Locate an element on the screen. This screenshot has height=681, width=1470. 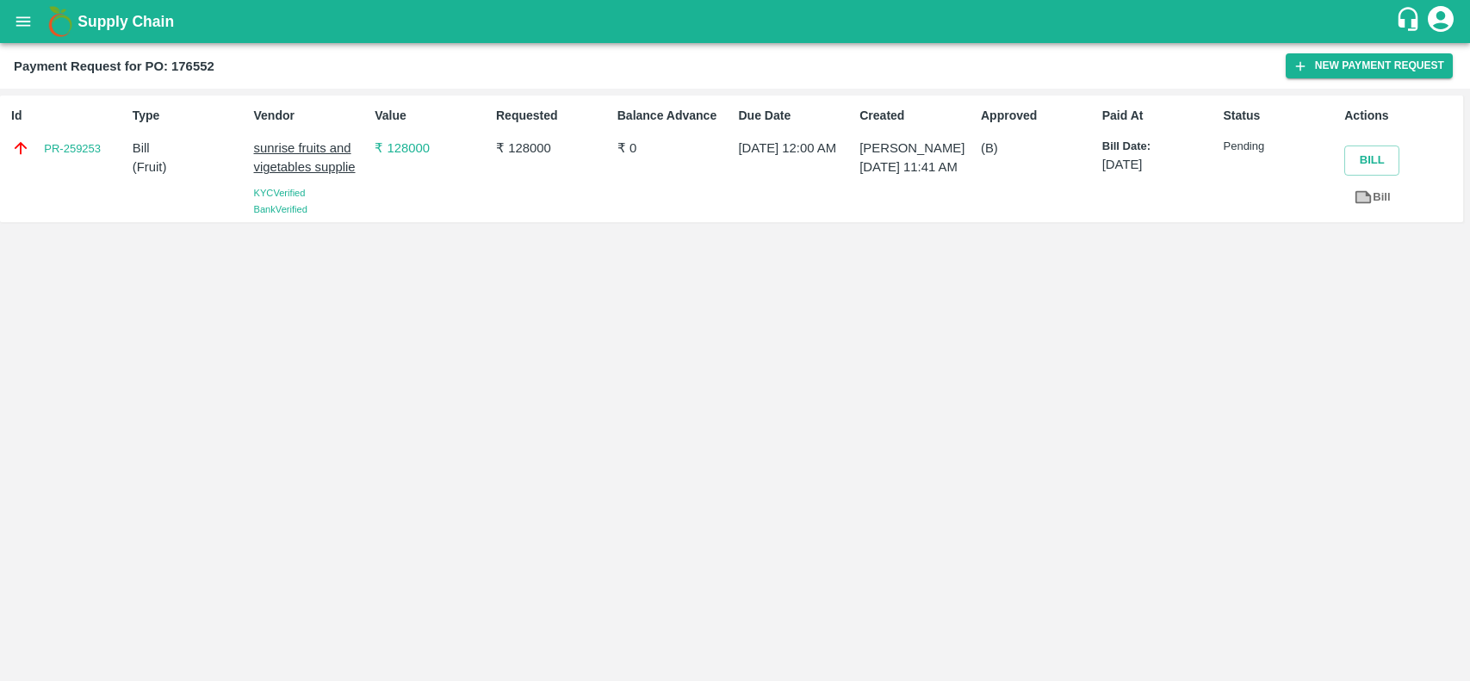
b: Supply Chain is located at coordinates (126, 22).